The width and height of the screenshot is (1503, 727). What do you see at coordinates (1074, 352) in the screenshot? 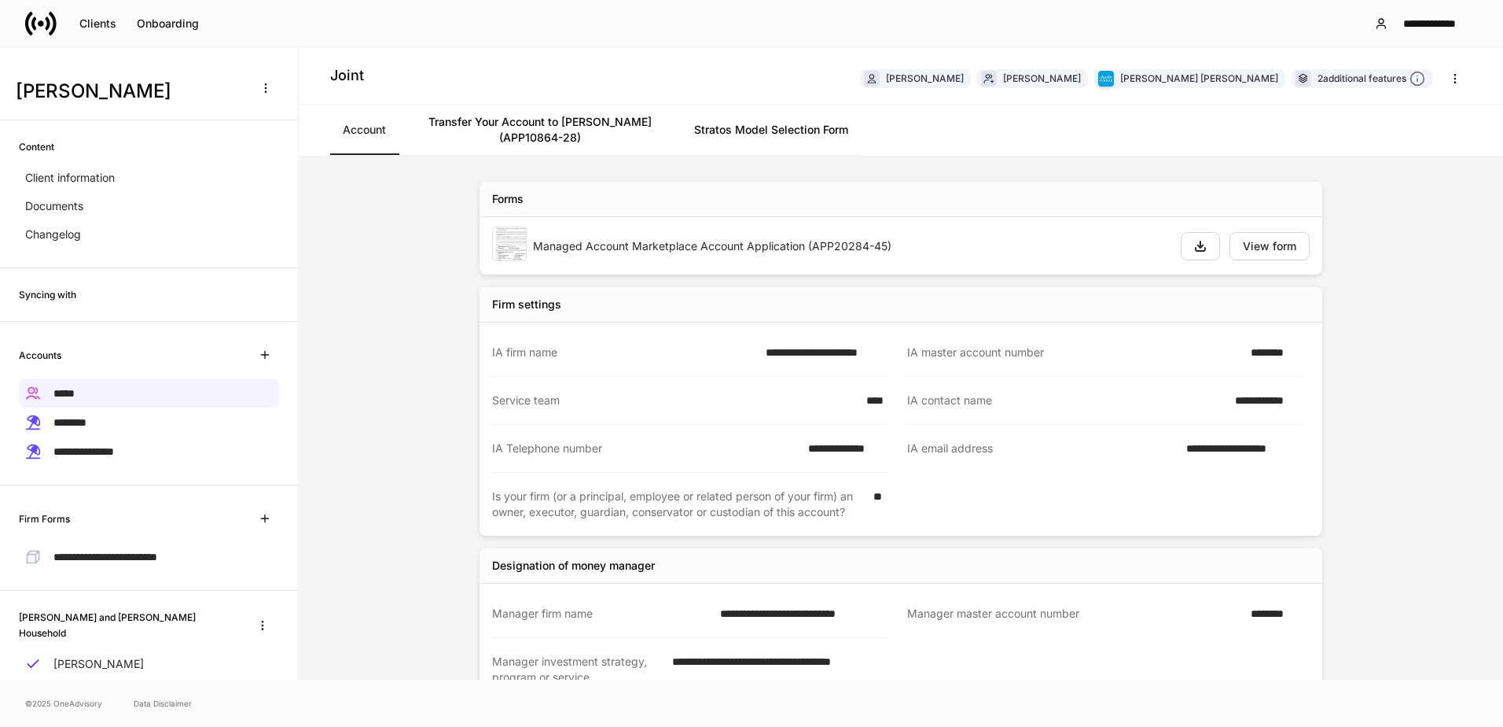
I see `div: IA master account number` at bounding box center [1074, 352].